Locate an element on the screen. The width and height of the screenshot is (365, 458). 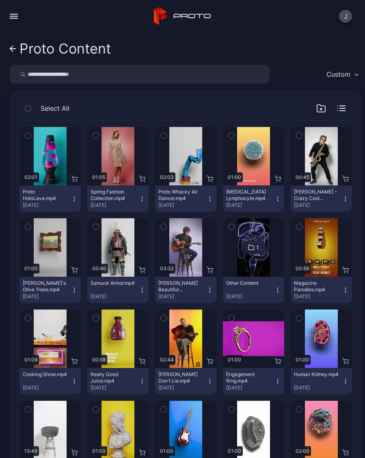
button: J is located at coordinates (345, 16).